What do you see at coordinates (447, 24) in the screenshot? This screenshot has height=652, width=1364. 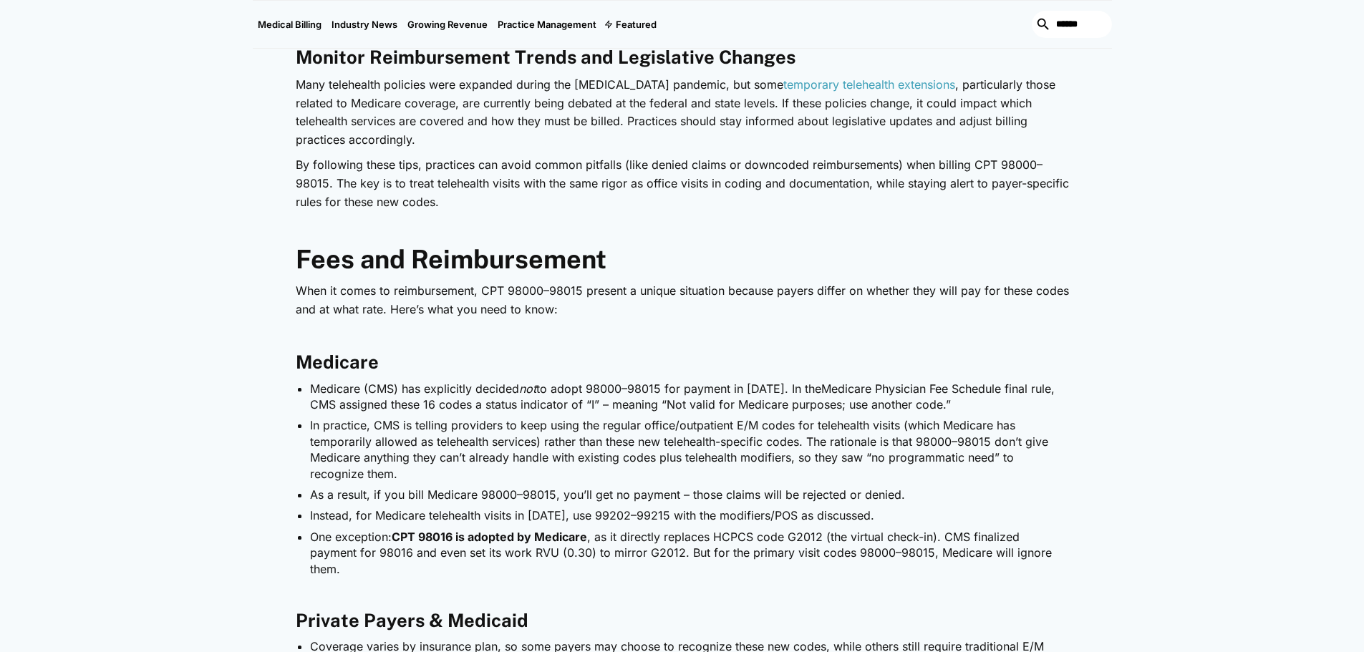 I see `a: Growing Revenue` at bounding box center [447, 24].